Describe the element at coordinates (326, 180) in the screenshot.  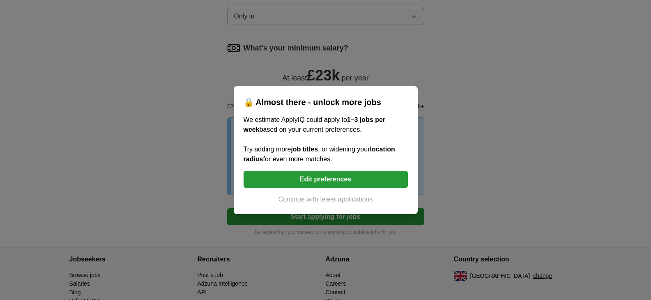
I see `button: Edit preferences` at that location.